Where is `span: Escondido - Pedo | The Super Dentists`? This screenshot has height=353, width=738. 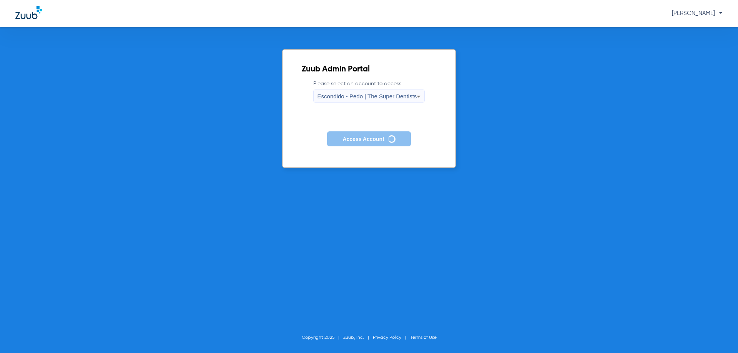
span: Escondido - Pedo | The Super Dentists is located at coordinates (367, 96).